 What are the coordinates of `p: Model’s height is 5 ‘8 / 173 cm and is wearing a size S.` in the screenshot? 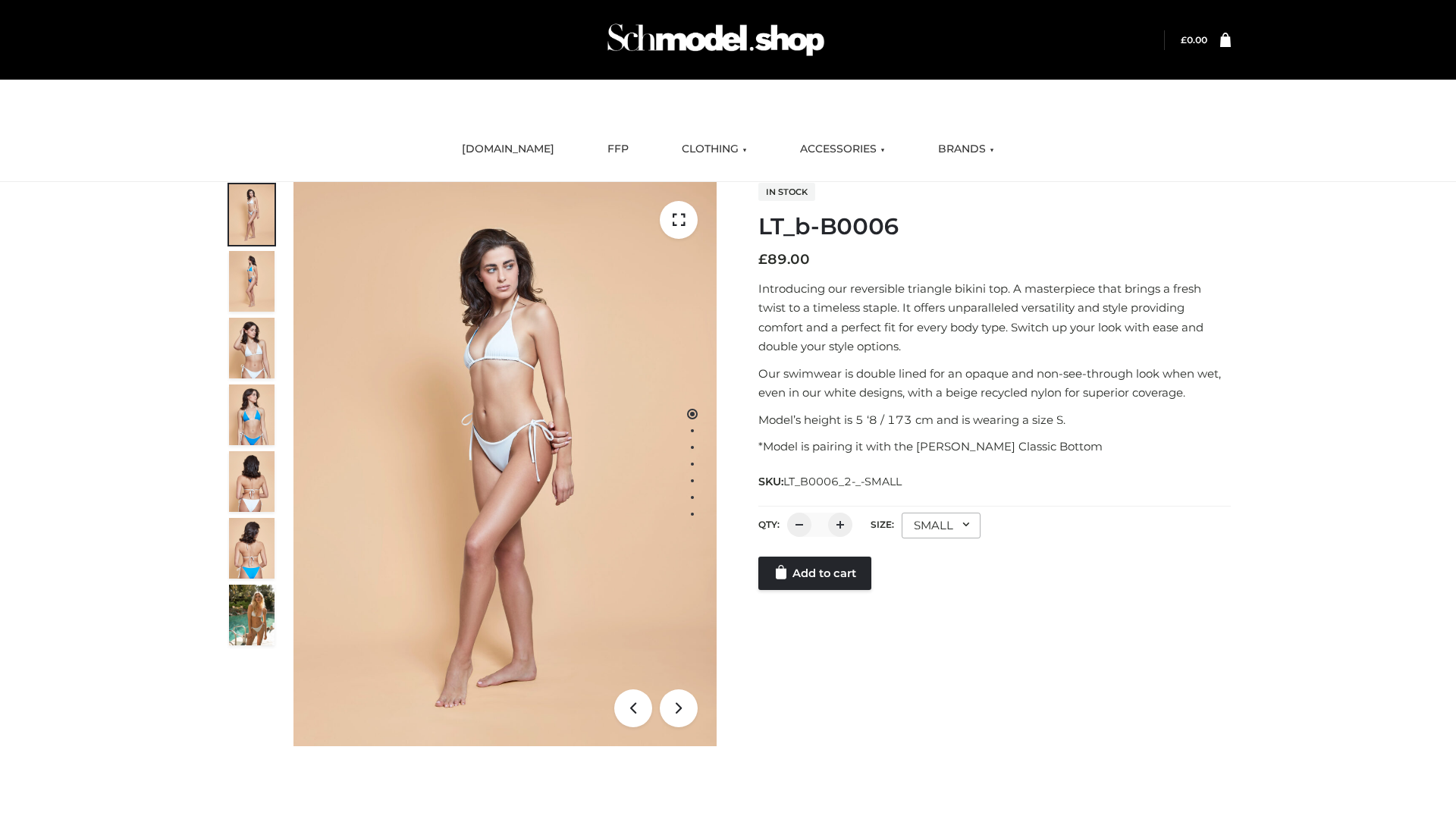 It's located at (995, 420).